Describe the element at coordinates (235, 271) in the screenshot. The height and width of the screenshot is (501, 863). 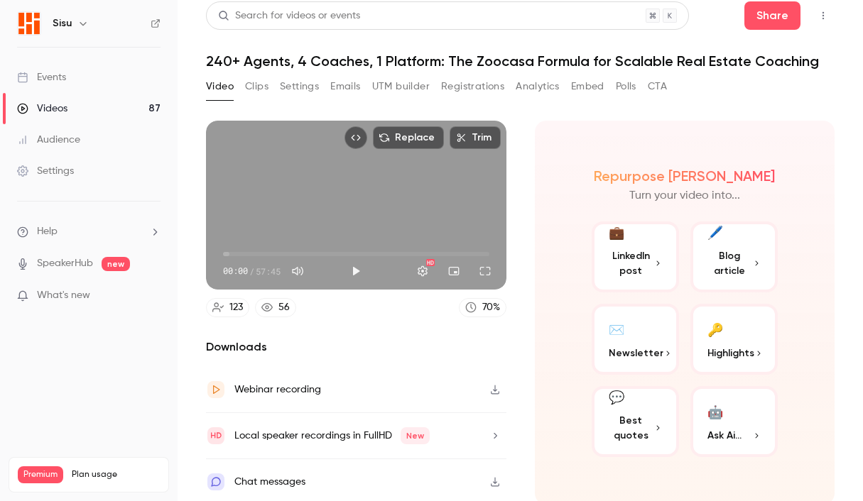
I see `span: 00:00` at that location.